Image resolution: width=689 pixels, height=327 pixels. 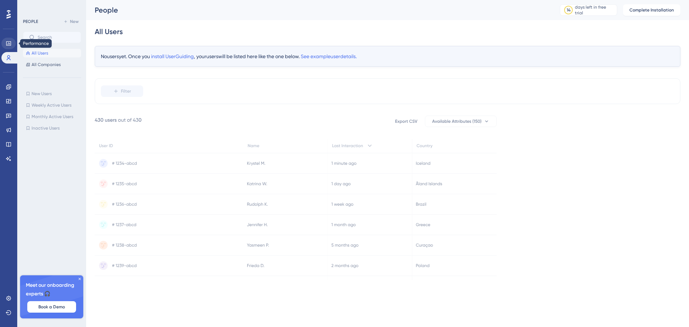 What do you see at coordinates (52, 105) in the screenshot?
I see `button: Weekly Active Users` at bounding box center [52, 105].